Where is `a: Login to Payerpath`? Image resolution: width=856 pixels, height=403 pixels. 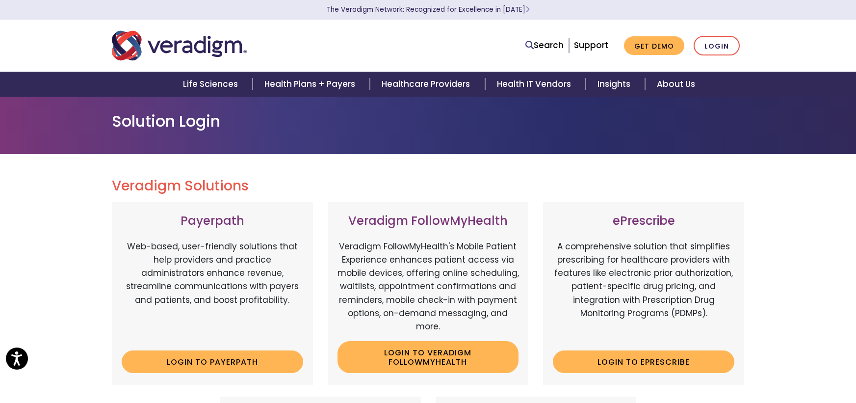 a: Login to Payerpath is located at coordinates (212, 361).